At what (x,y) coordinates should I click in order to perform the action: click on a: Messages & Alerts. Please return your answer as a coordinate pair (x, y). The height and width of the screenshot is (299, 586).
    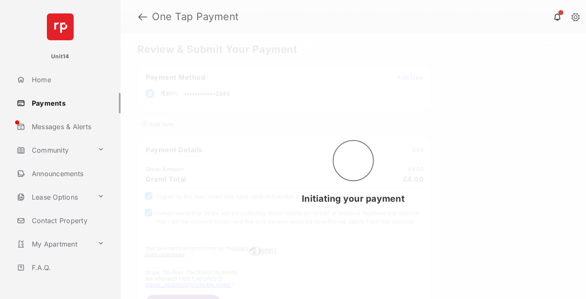
    Looking at the image, I should click on (67, 126).